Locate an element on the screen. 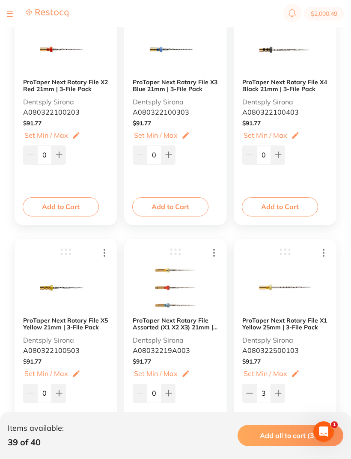 This screenshot has height=459, width=351. p: A080322100503 is located at coordinates (51, 350).